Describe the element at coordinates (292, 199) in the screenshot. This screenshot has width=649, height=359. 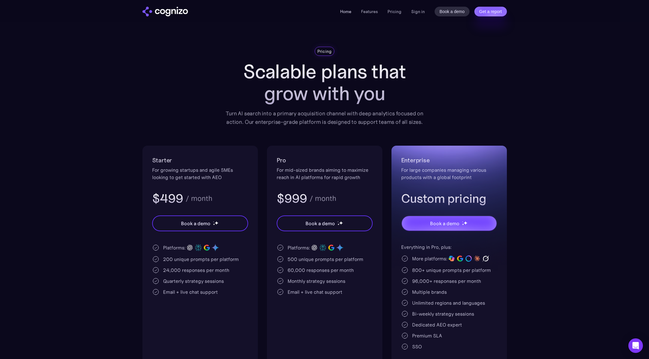
I see `h3: $999` at that location.